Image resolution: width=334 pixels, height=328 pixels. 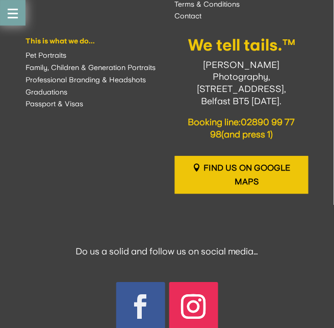 I want to click on a: 02890 99 77 98, so click(x=253, y=128).